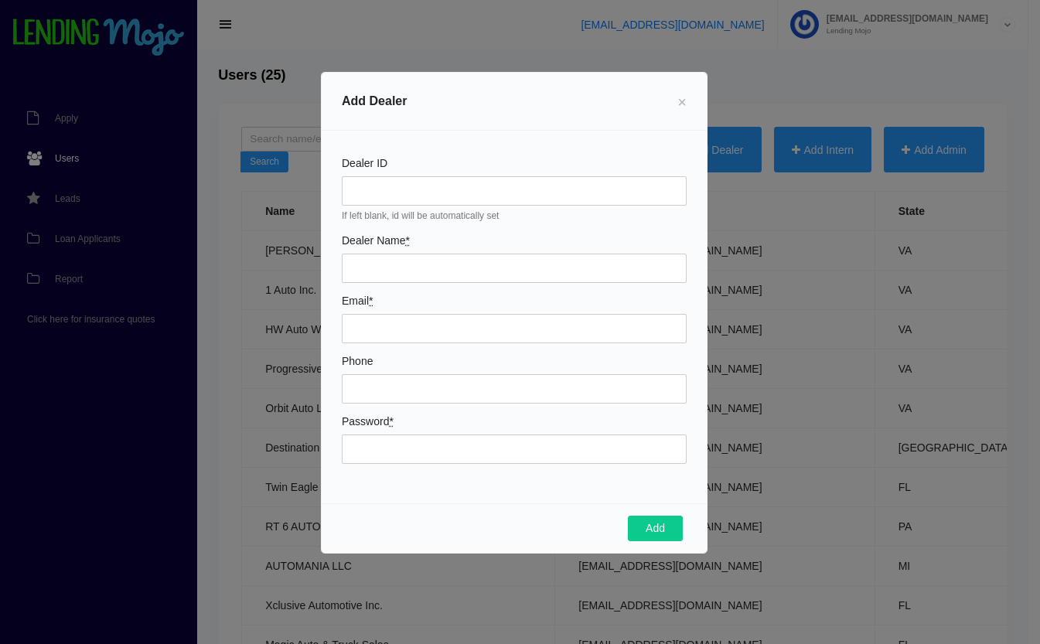  I want to click on label: Dealer Name, so click(376, 240).